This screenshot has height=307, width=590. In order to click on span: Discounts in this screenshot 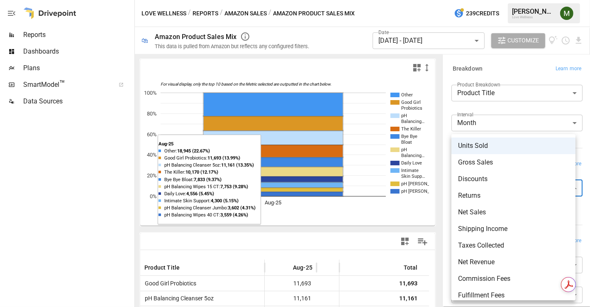, I will do `click(513, 179)`.